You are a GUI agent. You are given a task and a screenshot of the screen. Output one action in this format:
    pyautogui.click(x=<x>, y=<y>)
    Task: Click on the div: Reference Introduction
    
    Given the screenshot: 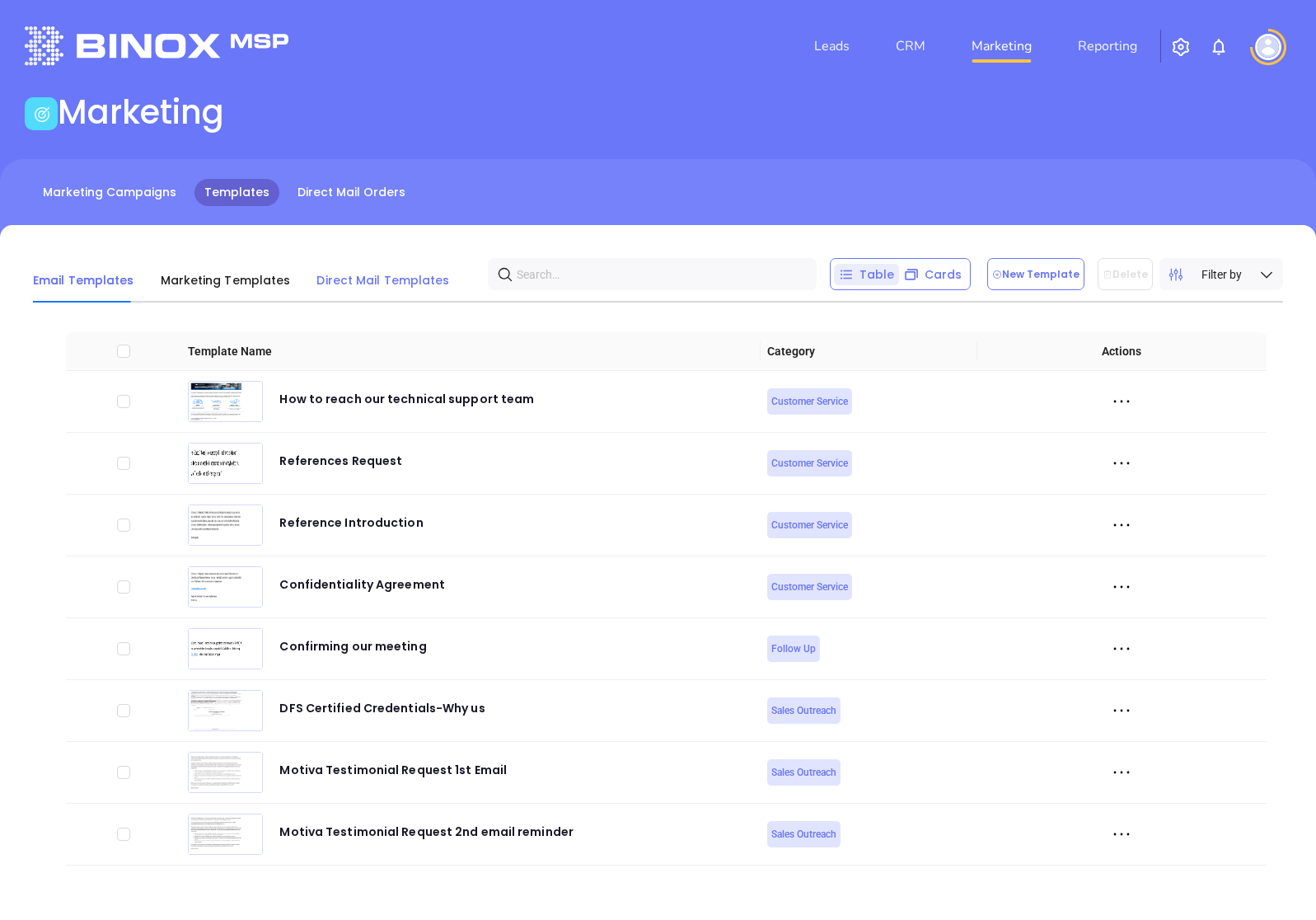 What is the action you would take?
    pyautogui.click(x=351, y=529)
    